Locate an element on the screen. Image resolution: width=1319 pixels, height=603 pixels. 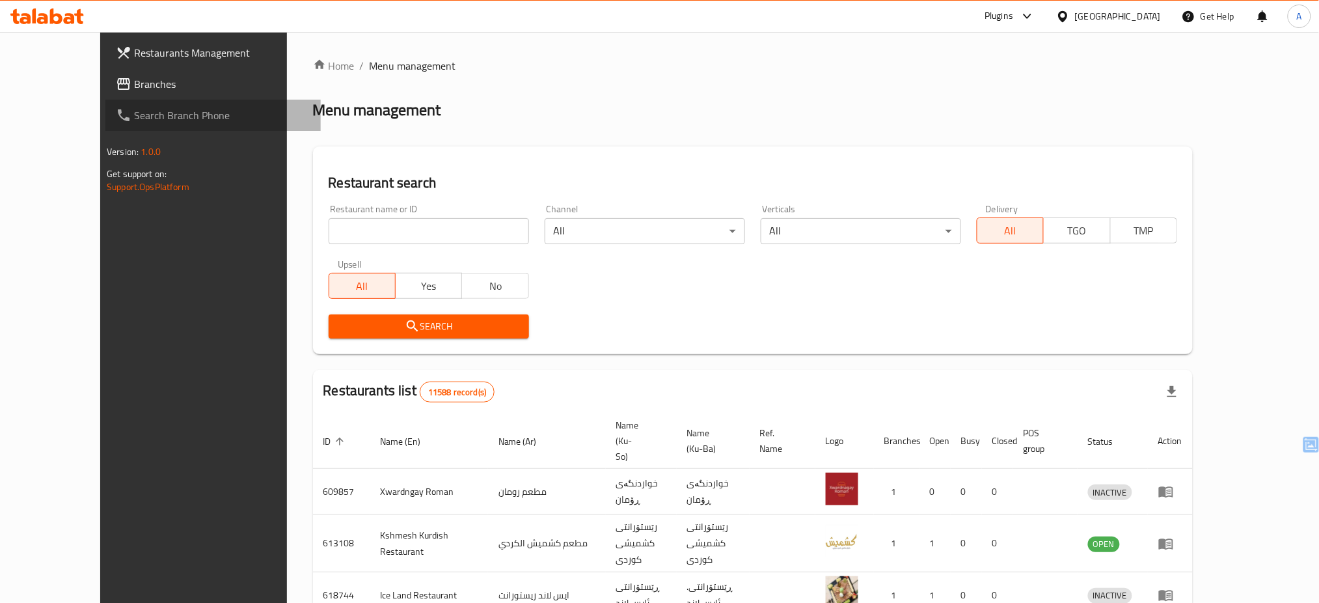
a: Home is located at coordinates (334, 66).